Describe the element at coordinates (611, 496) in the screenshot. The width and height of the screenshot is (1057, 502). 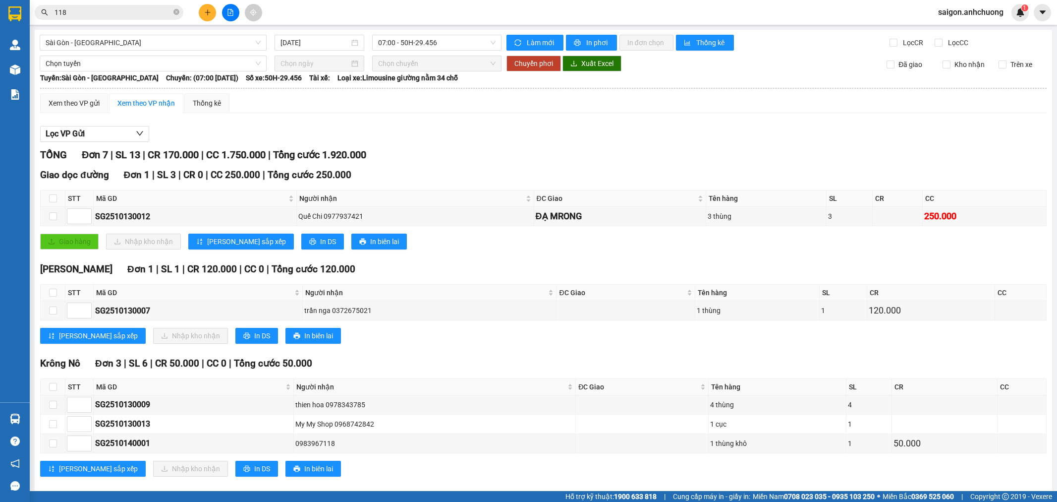
I see `span: Hỗ trợ kỹ thuật:` at that location.